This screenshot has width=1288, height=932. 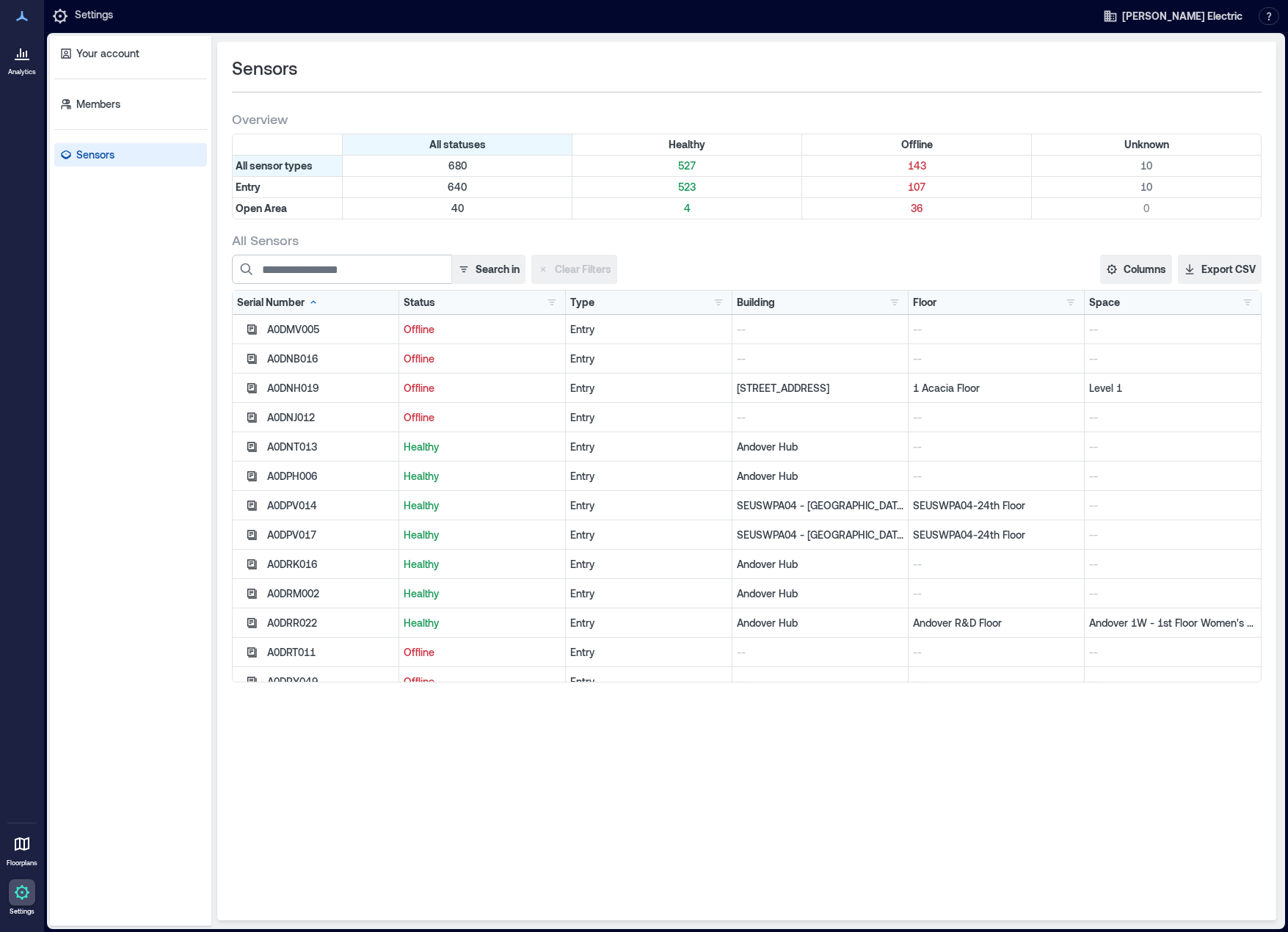 What do you see at coordinates (996, 623) in the screenshot?
I see `p: Andover R&D Floor` at bounding box center [996, 623].